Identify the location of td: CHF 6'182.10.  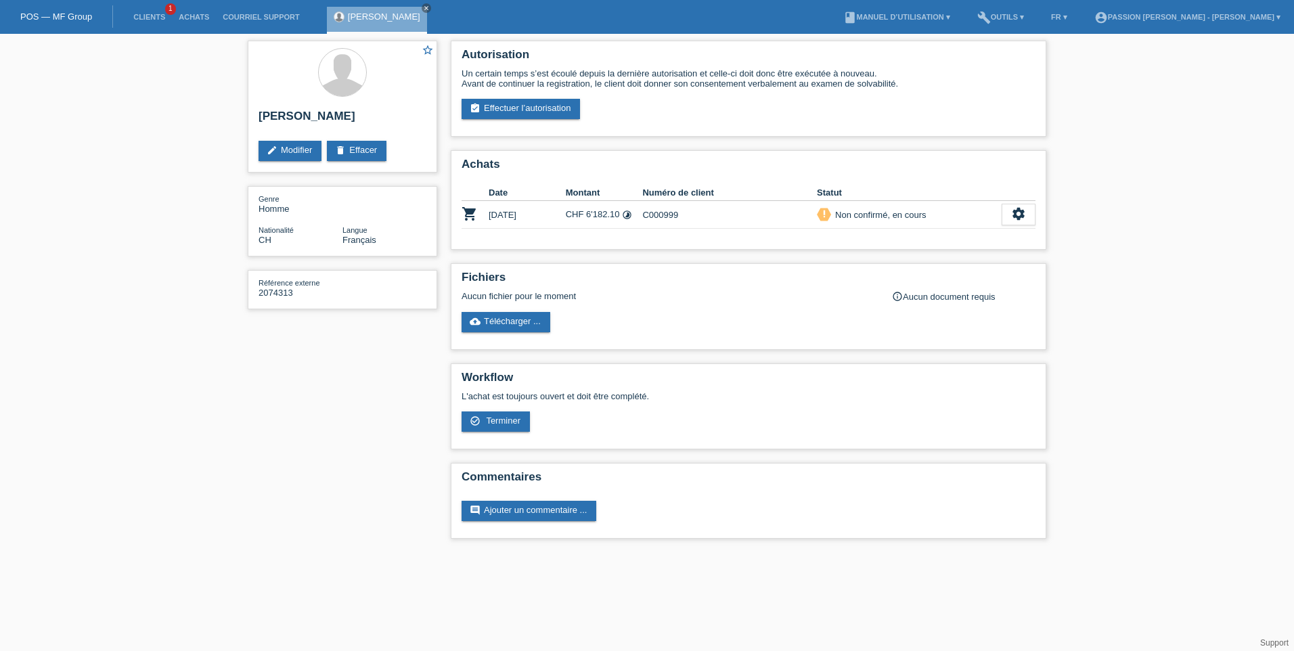
(605, 215).